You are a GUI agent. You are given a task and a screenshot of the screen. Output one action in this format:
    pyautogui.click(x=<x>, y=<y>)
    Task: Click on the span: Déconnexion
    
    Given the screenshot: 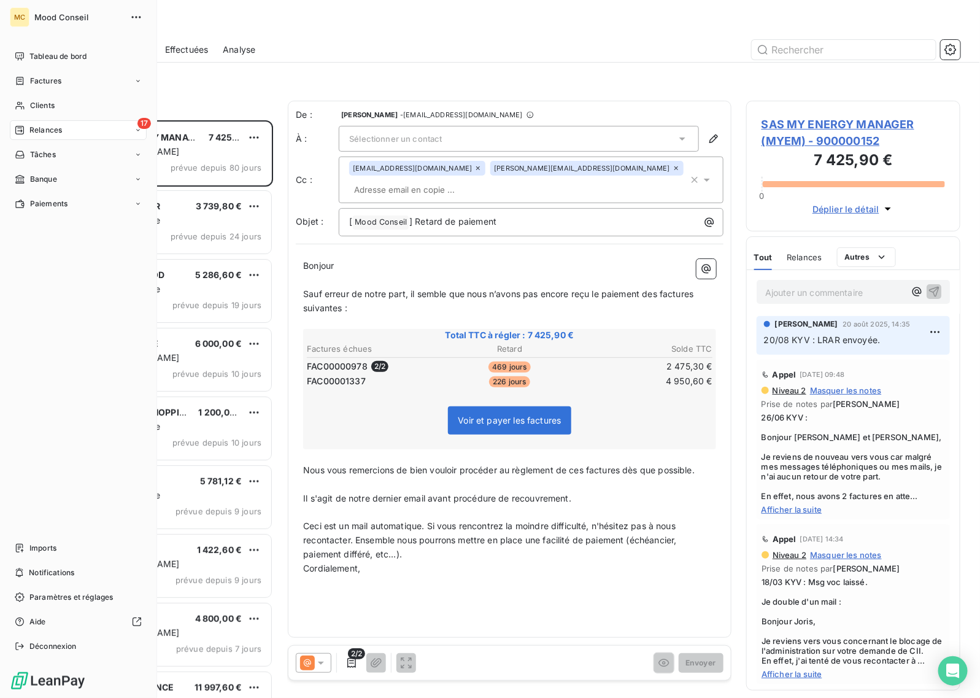 What is the action you would take?
    pyautogui.click(x=53, y=646)
    